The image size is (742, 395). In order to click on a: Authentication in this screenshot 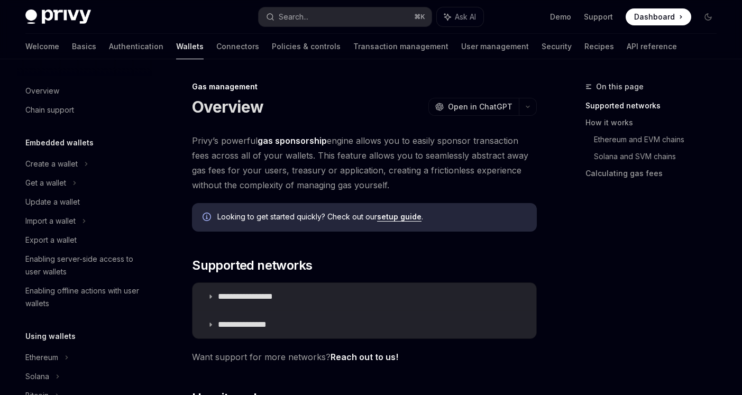, I will do `click(136, 47)`.